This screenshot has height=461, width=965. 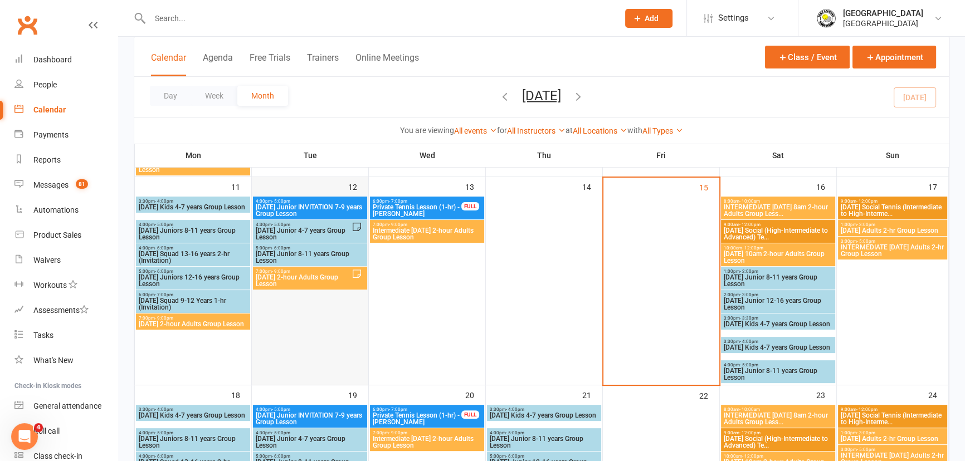 I want to click on strong: at, so click(x=569, y=130).